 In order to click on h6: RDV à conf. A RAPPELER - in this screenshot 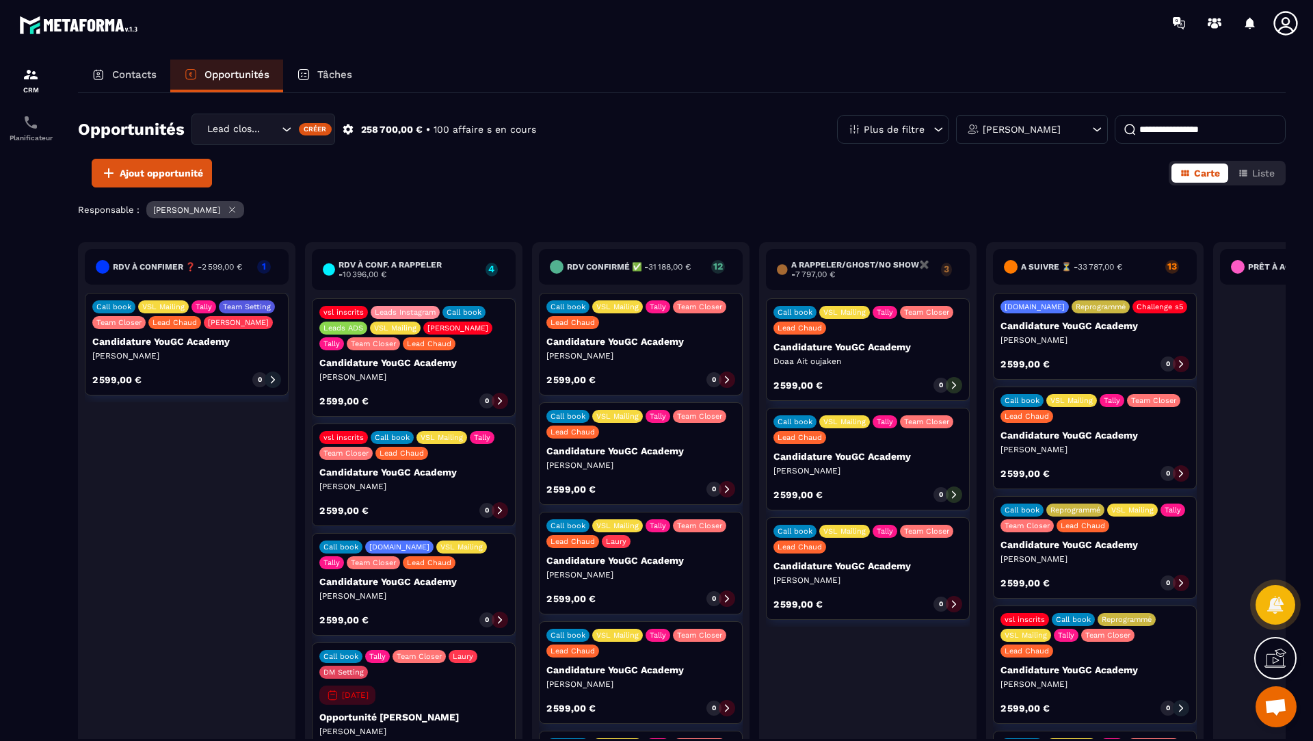, I will do `click(408, 269)`.